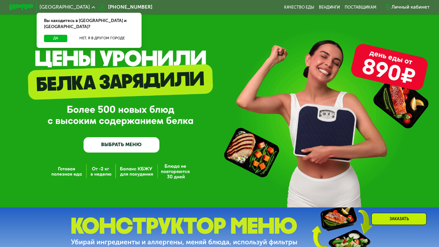 This screenshot has width=439, height=247. Describe the element at coordinates (399, 219) in the screenshot. I see `div: Заказать` at that location.